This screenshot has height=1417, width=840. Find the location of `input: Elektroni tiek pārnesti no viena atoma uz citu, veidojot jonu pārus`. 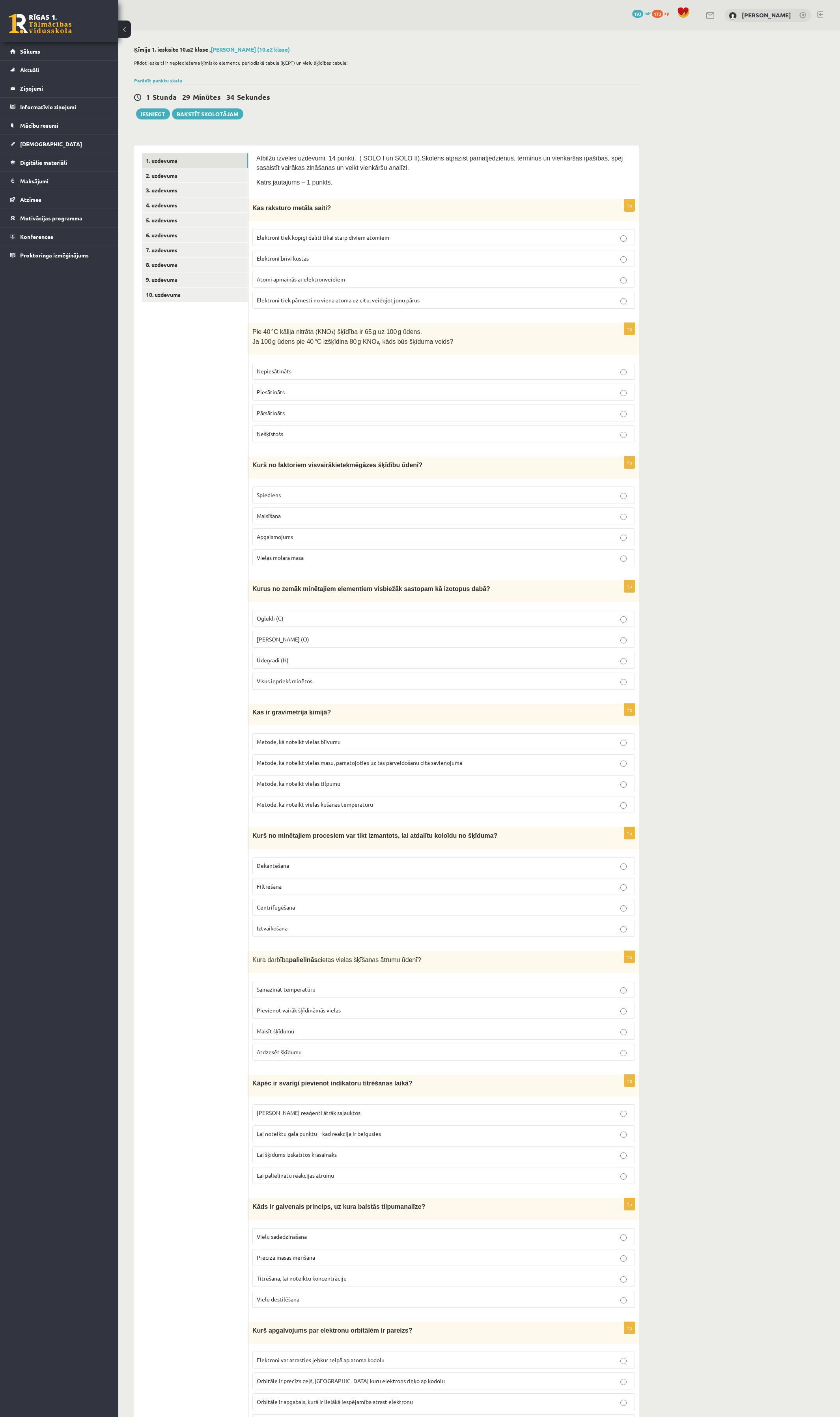

input: Elektroni tiek pārnesti no viena atoma uz citu, veidojot jonu pārus is located at coordinates (623, 302).